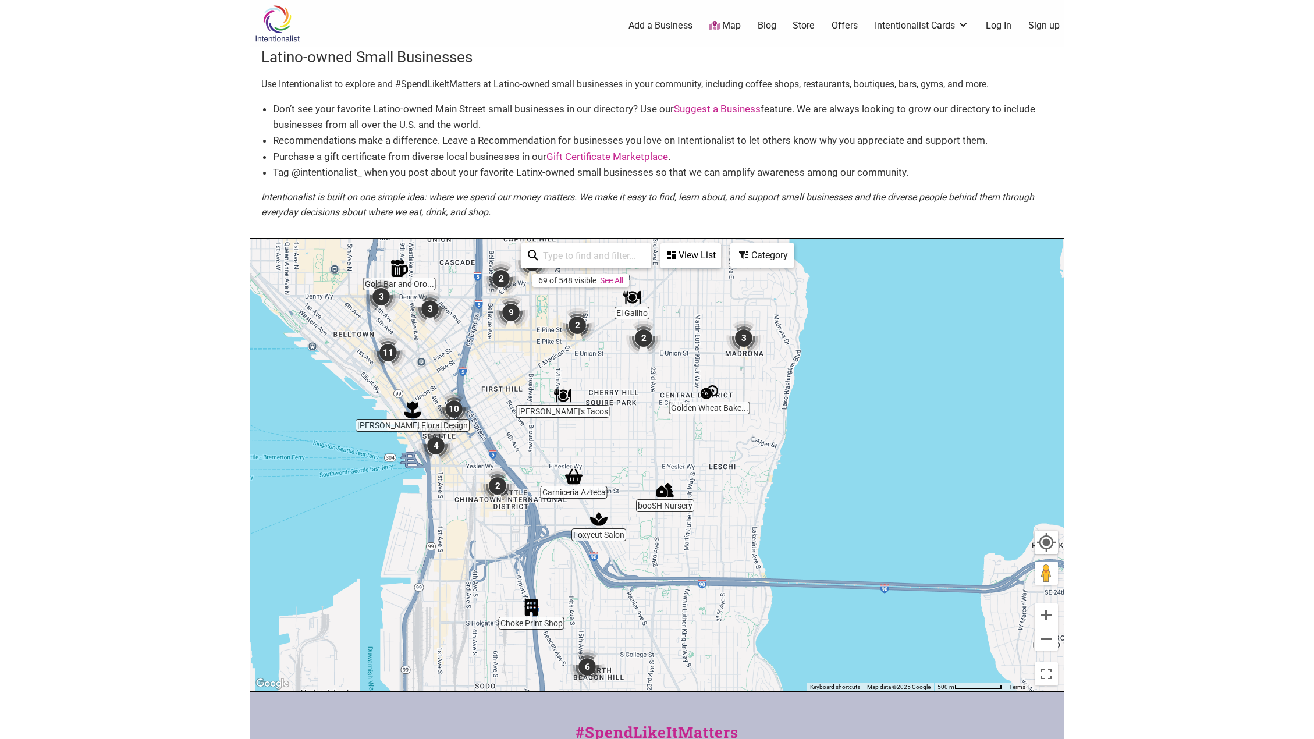  Describe the element at coordinates (611, 280) in the screenshot. I see `a: See All` at that location.